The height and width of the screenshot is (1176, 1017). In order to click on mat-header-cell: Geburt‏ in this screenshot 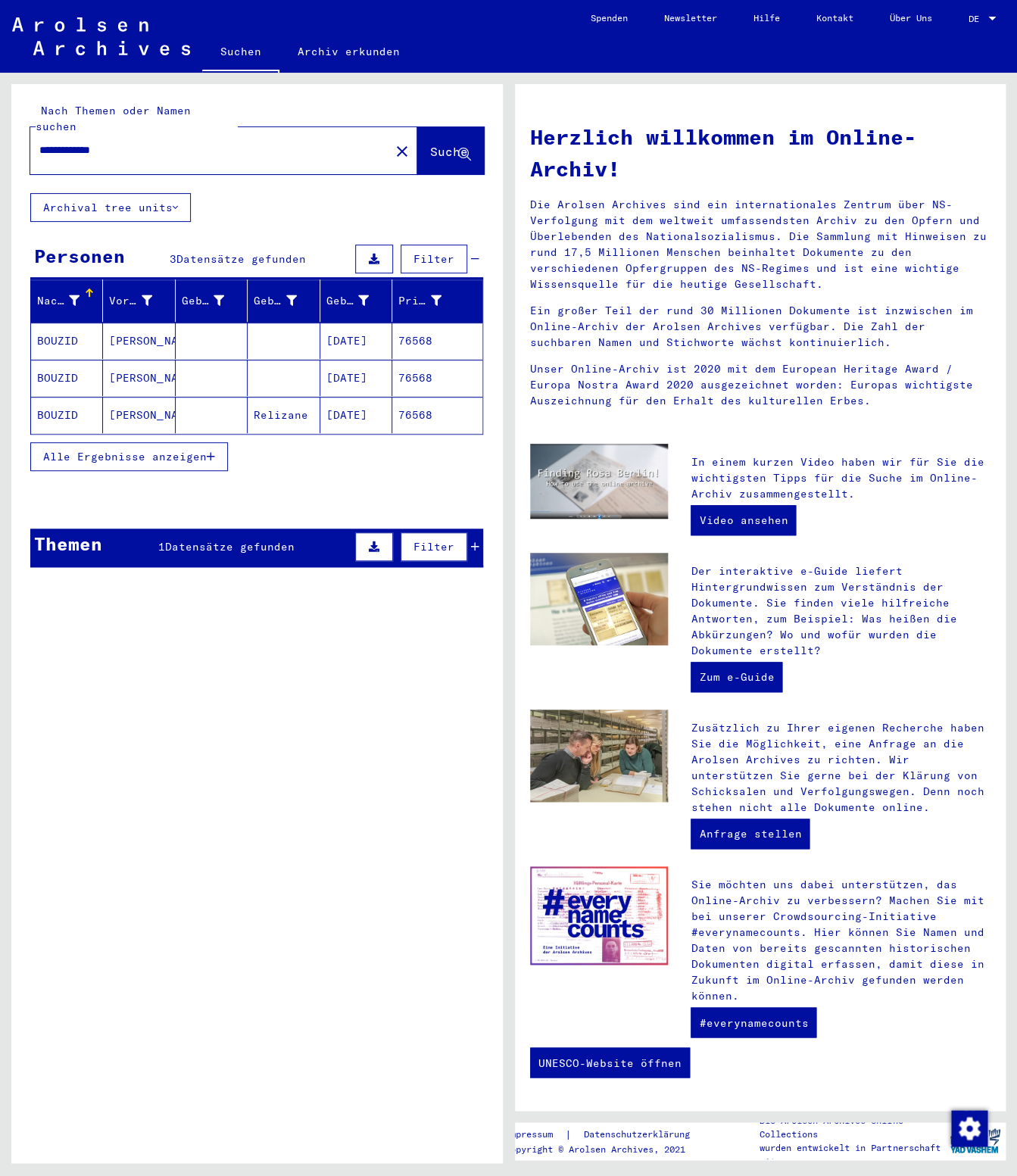, I will do `click(283, 301)`.